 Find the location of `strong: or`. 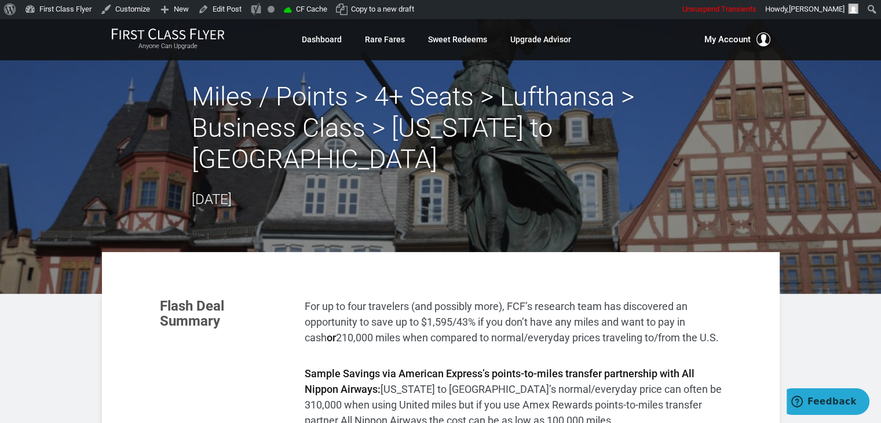

strong: or is located at coordinates (331, 337).